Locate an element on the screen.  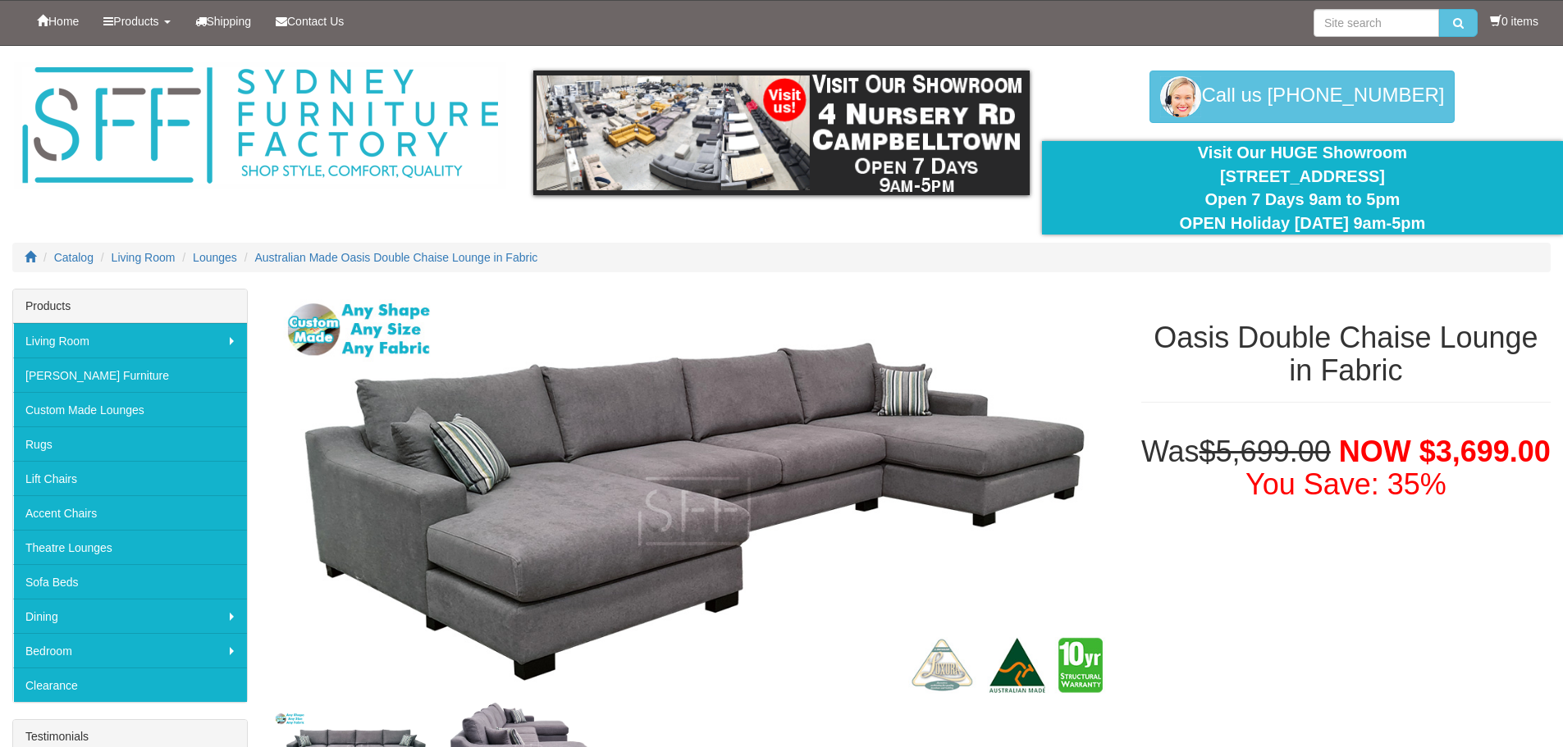
a: Accent Chairs is located at coordinates (130, 513).